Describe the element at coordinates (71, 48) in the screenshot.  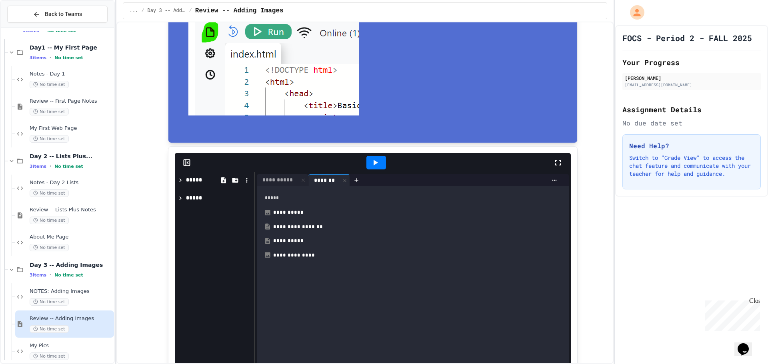
I see `span: Day1 -- My First Page` at that location.